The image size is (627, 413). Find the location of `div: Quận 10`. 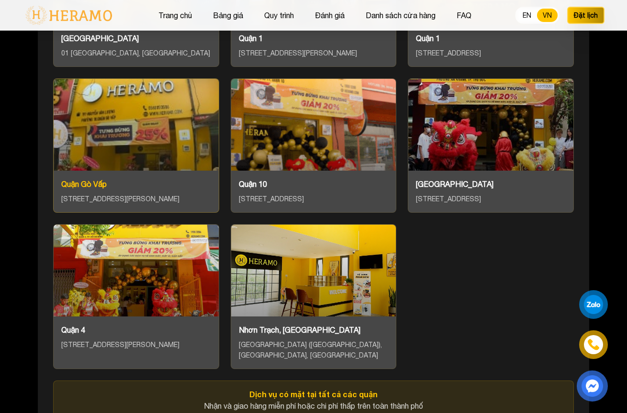

div: Quận 10 is located at coordinates (313, 184).